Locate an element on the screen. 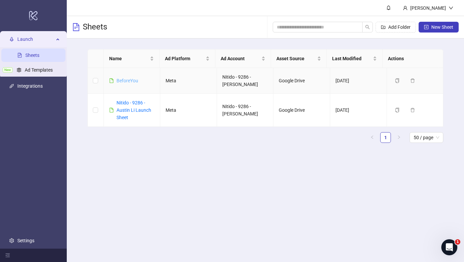 This screenshot has height=262, width=464. span: Name is located at coordinates (129, 58).